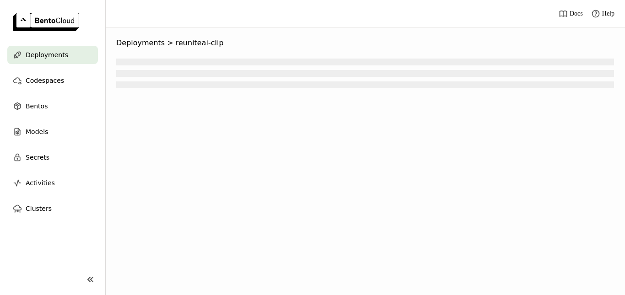  What do you see at coordinates (573, 14) in the screenshot?
I see `span: Docs` at bounding box center [573, 14].